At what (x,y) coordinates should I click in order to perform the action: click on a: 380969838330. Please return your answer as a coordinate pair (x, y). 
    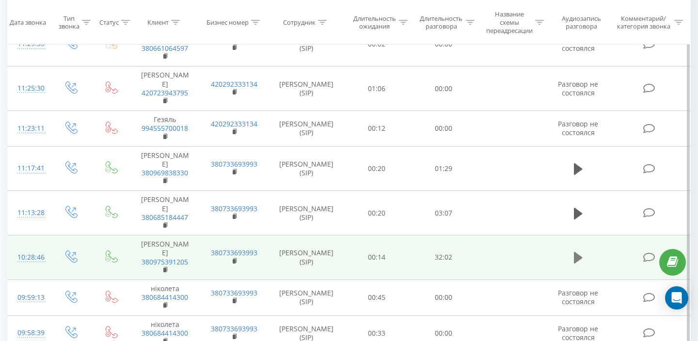
    Looking at the image, I should click on (165, 173).